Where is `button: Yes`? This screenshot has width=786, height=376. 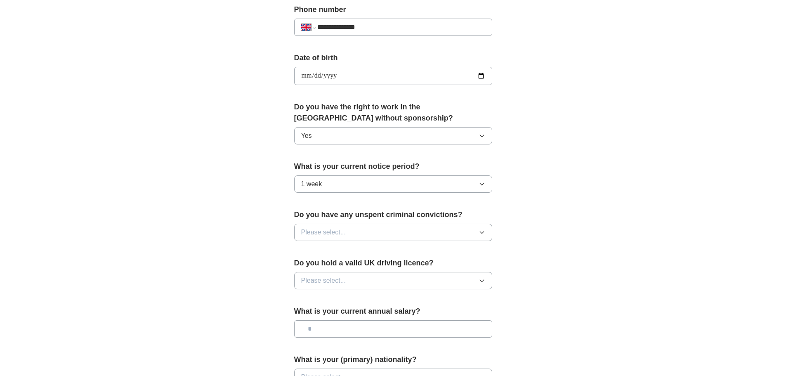 button: Yes is located at coordinates (393, 136).